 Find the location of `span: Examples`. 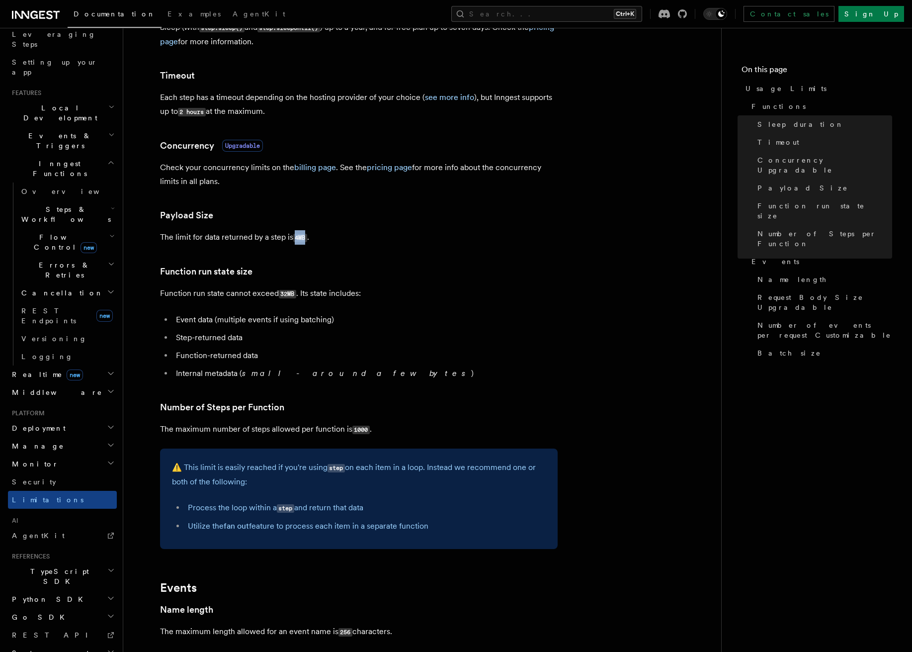

span: Examples is located at coordinates (194, 14).